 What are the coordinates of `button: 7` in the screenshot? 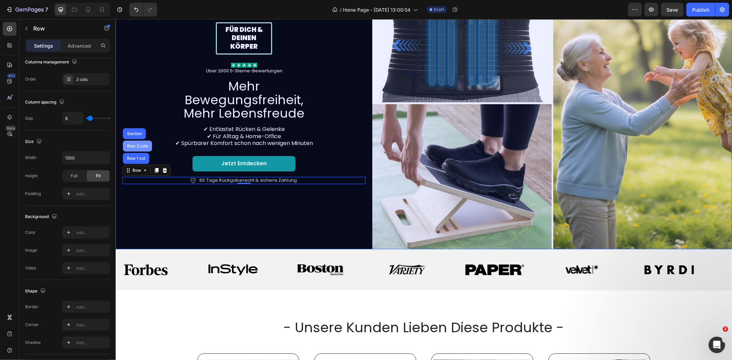 It's located at (27, 10).